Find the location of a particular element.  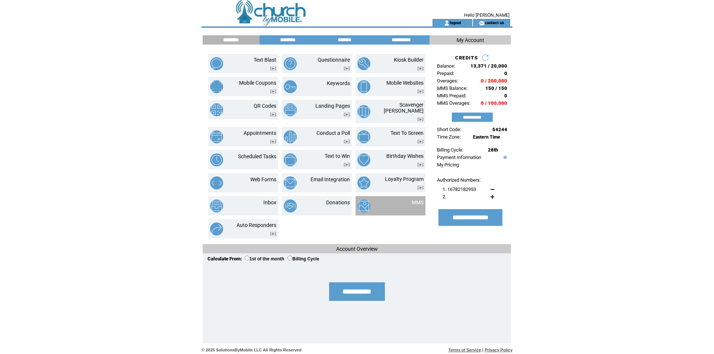

img: email-integration.png is located at coordinates (290, 183).